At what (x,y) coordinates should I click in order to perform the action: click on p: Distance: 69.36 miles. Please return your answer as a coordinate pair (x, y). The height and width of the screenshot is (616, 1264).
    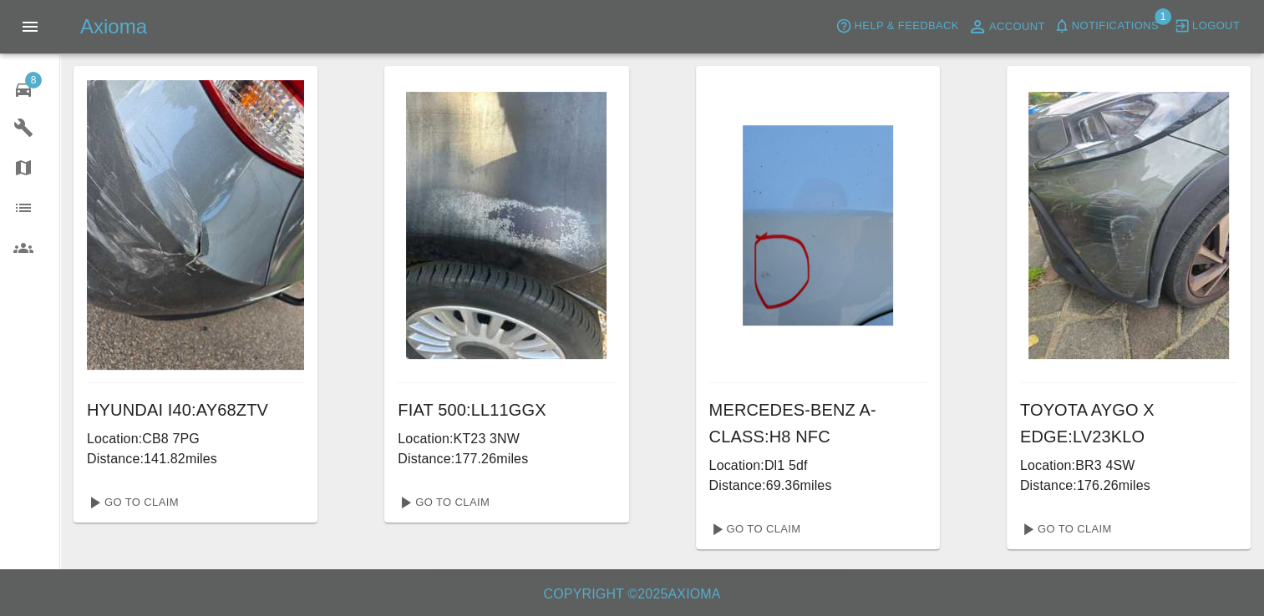
    Looking at the image, I should click on (818, 486).